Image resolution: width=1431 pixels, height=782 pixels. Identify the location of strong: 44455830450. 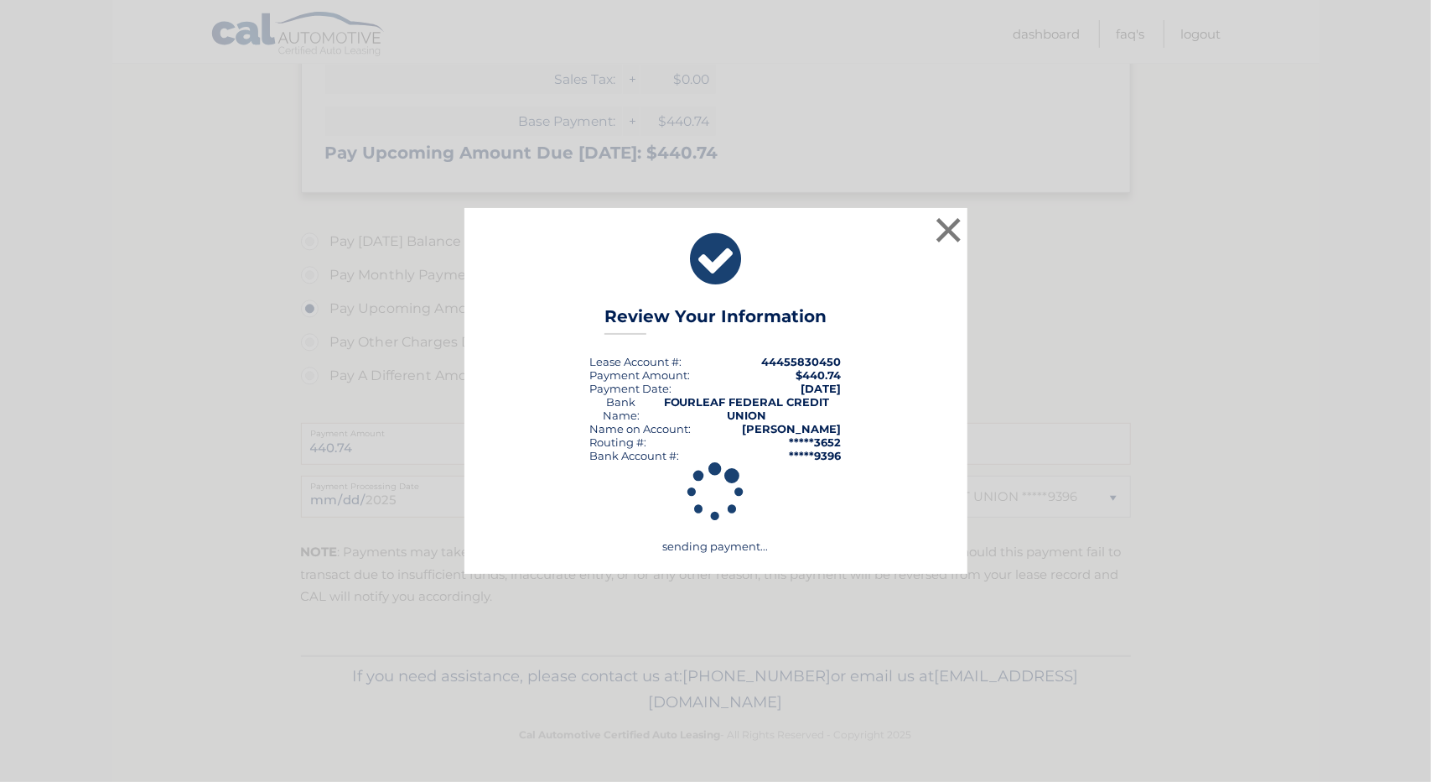
(802, 361).